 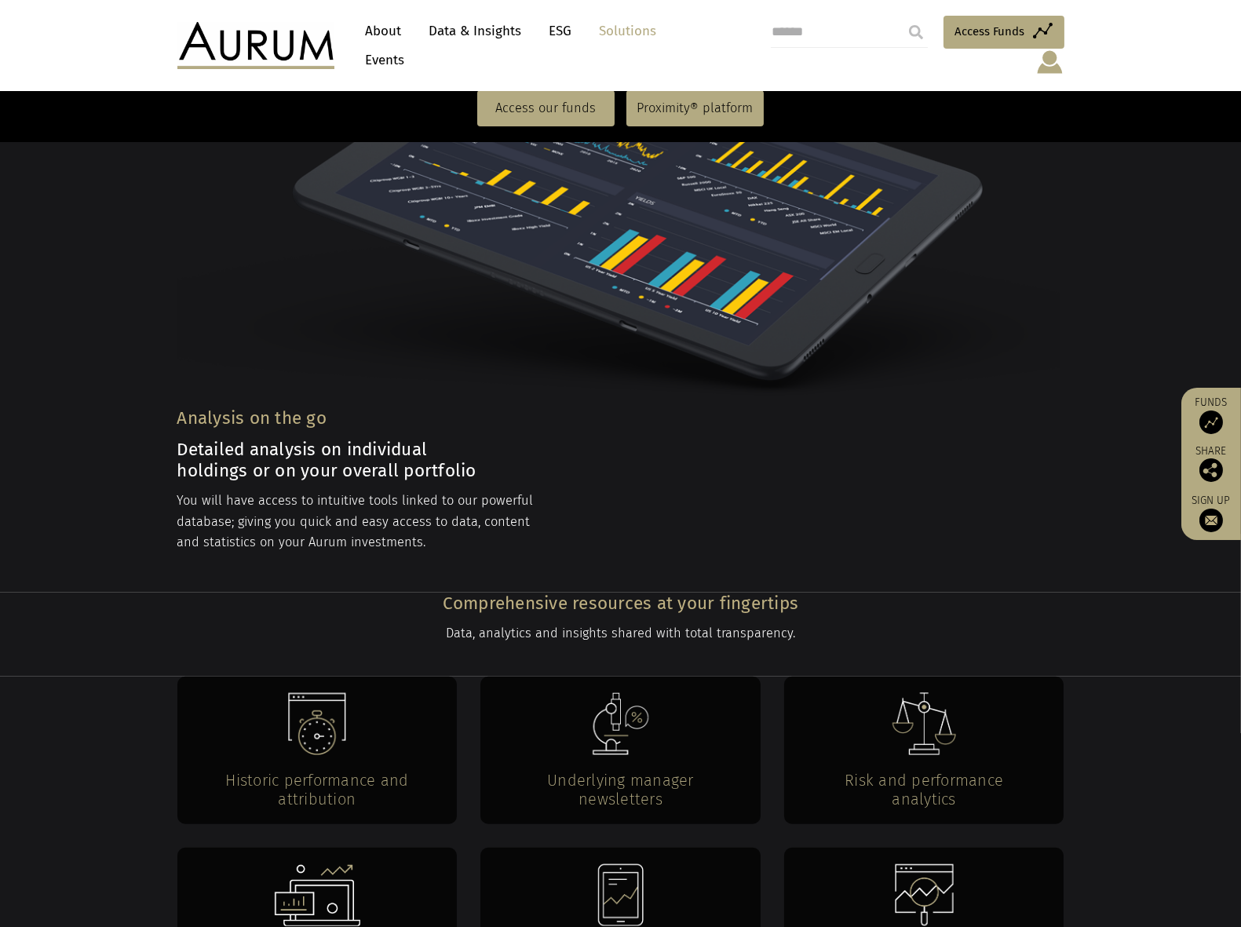 I want to click on div: Share, so click(x=1211, y=464).